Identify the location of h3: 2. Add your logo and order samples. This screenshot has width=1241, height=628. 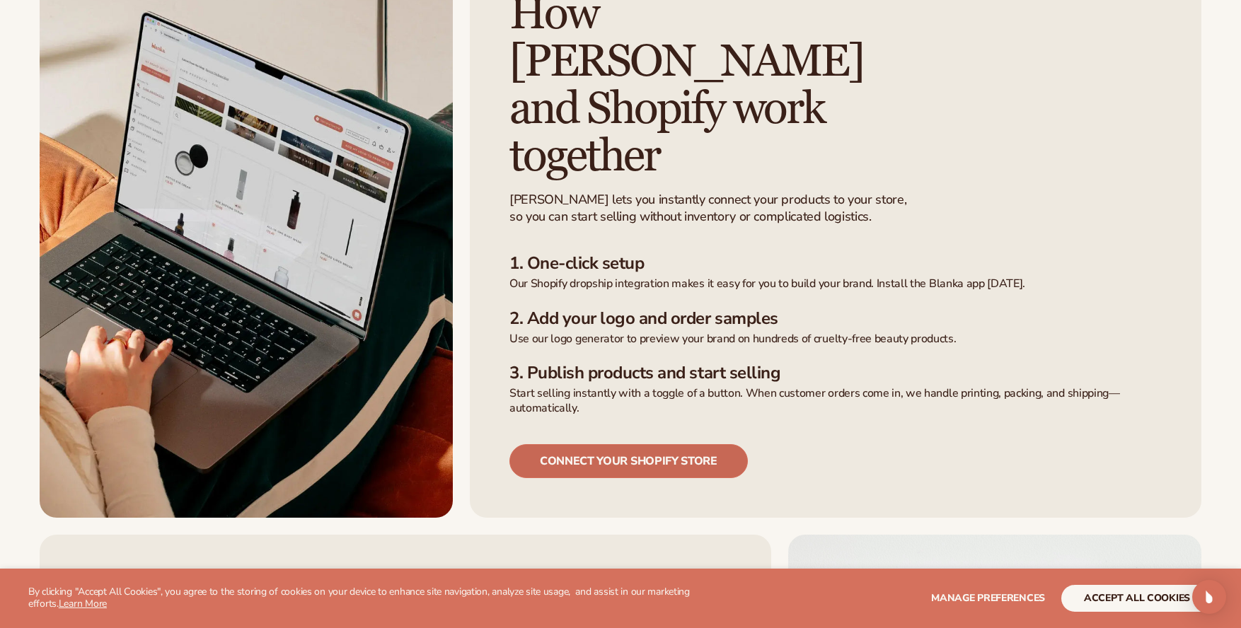
(836, 318).